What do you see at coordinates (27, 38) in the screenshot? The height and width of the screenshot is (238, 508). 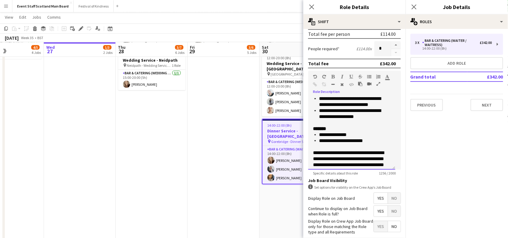 I see `span: Week 35` at bounding box center [27, 38].